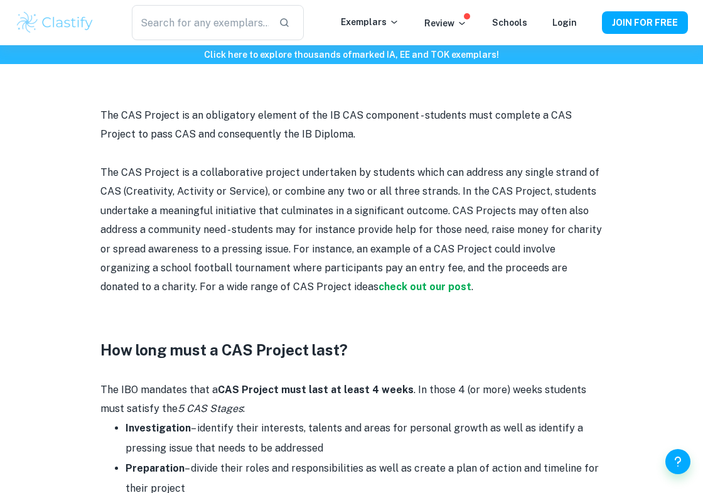 This screenshot has width=703, height=493. What do you see at coordinates (510, 23) in the screenshot?
I see `a: Schools` at bounding box center [510, 23].